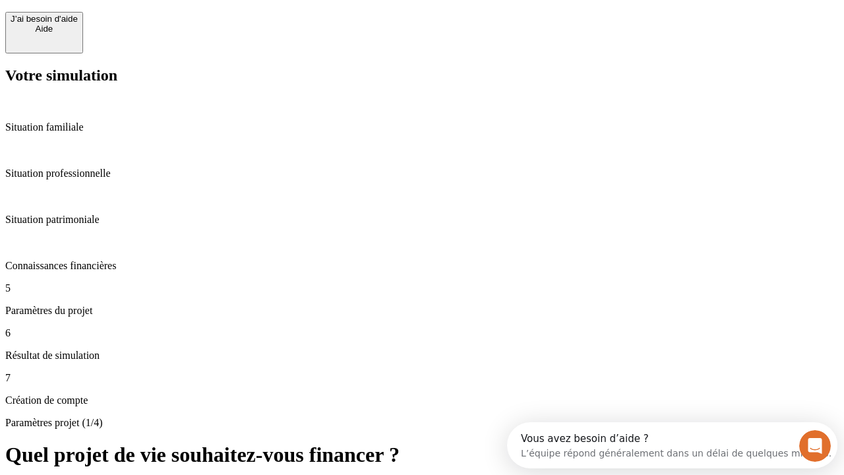 The height and width of the screenshot is (475, 844). I want to click on p: Résultat de simulation, so click(422, 355).